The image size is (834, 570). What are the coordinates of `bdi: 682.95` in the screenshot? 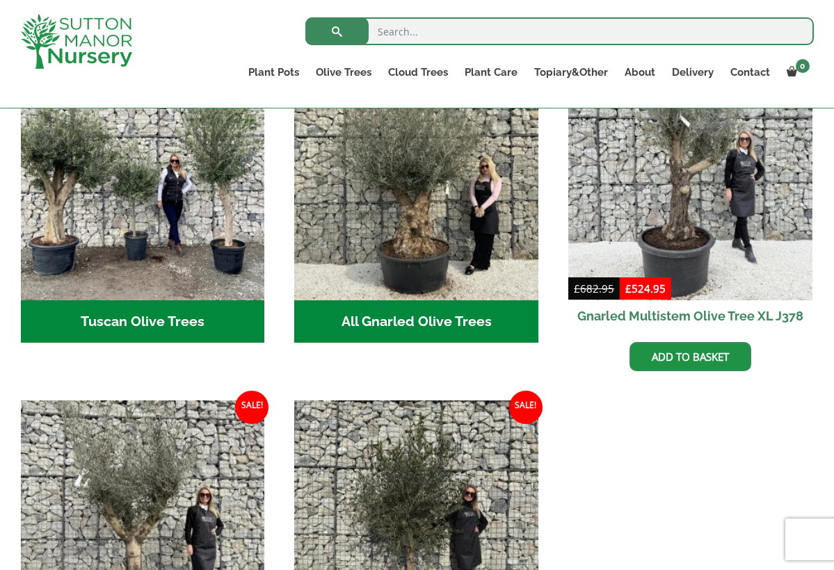 It's located at (594, 289).